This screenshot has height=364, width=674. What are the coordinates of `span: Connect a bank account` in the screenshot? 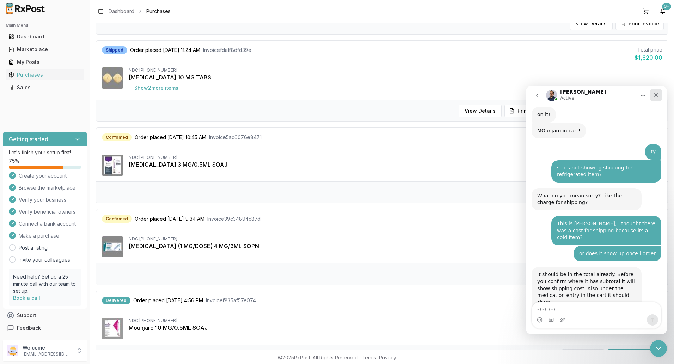 It's located at (47, 224).